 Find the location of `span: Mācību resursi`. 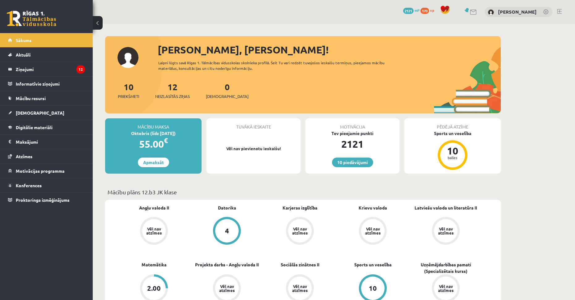

span: Mācību resursi is located at coordinates (31, 98).